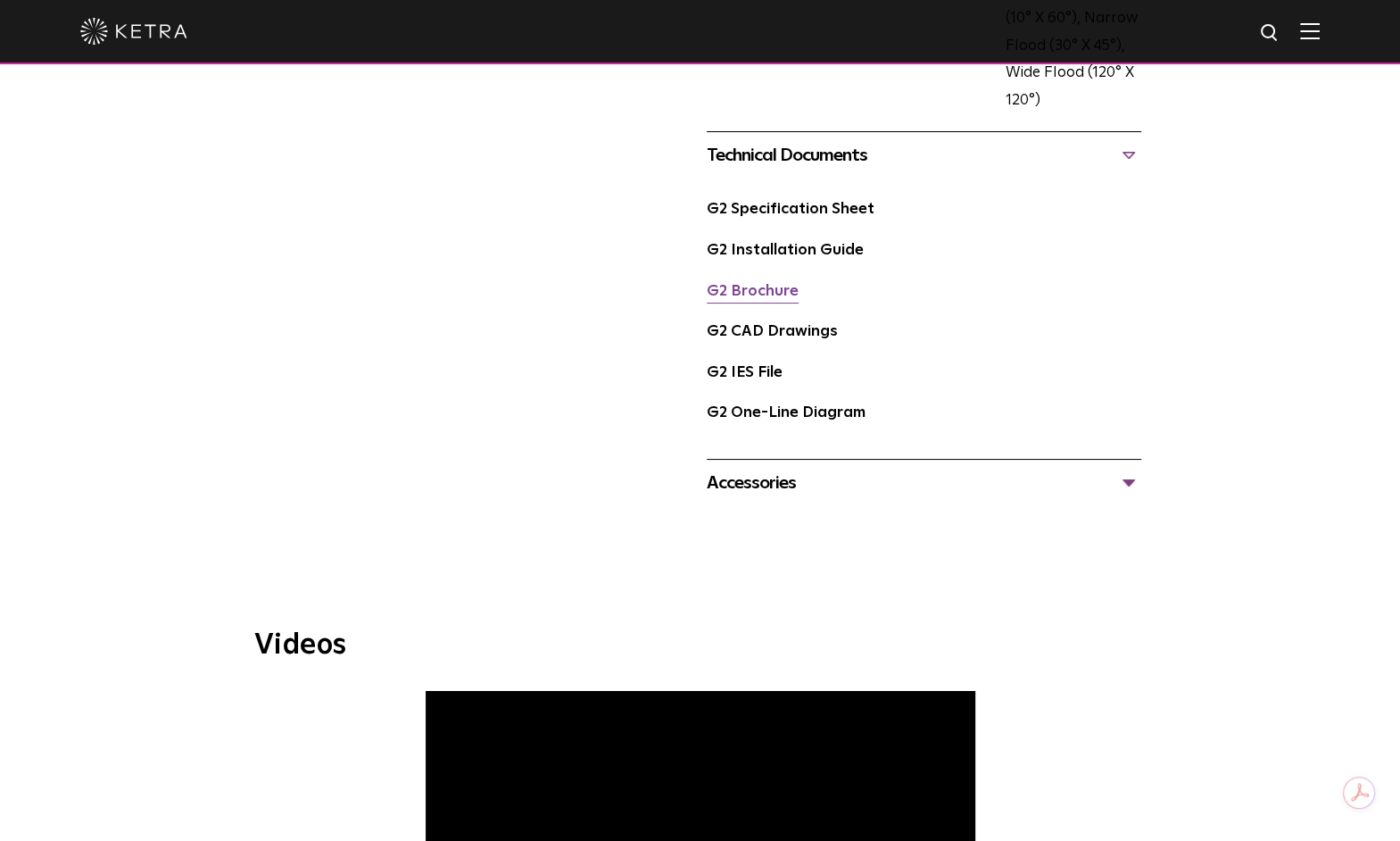  I want to click on div: Accessories, so click(923, 483).